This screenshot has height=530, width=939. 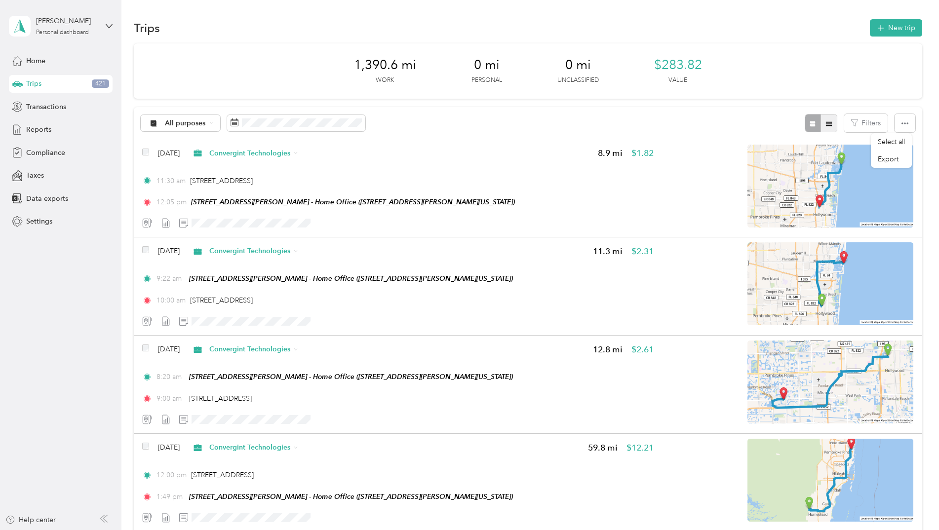 I want to click on span: $2.31, so click(x=642, y=251).